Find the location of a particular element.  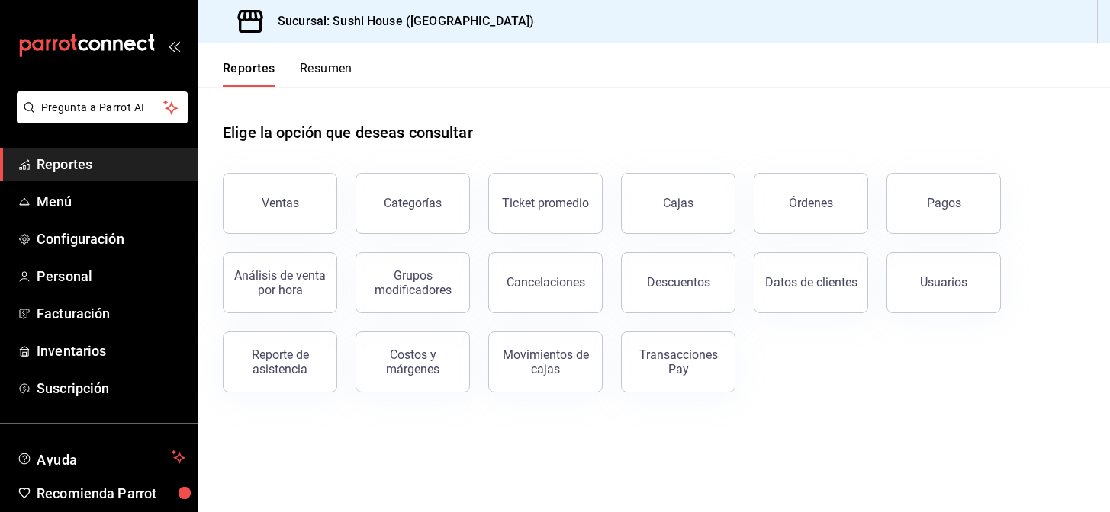

button: Análisis de venta por hora is located at coordinates (280, 283).